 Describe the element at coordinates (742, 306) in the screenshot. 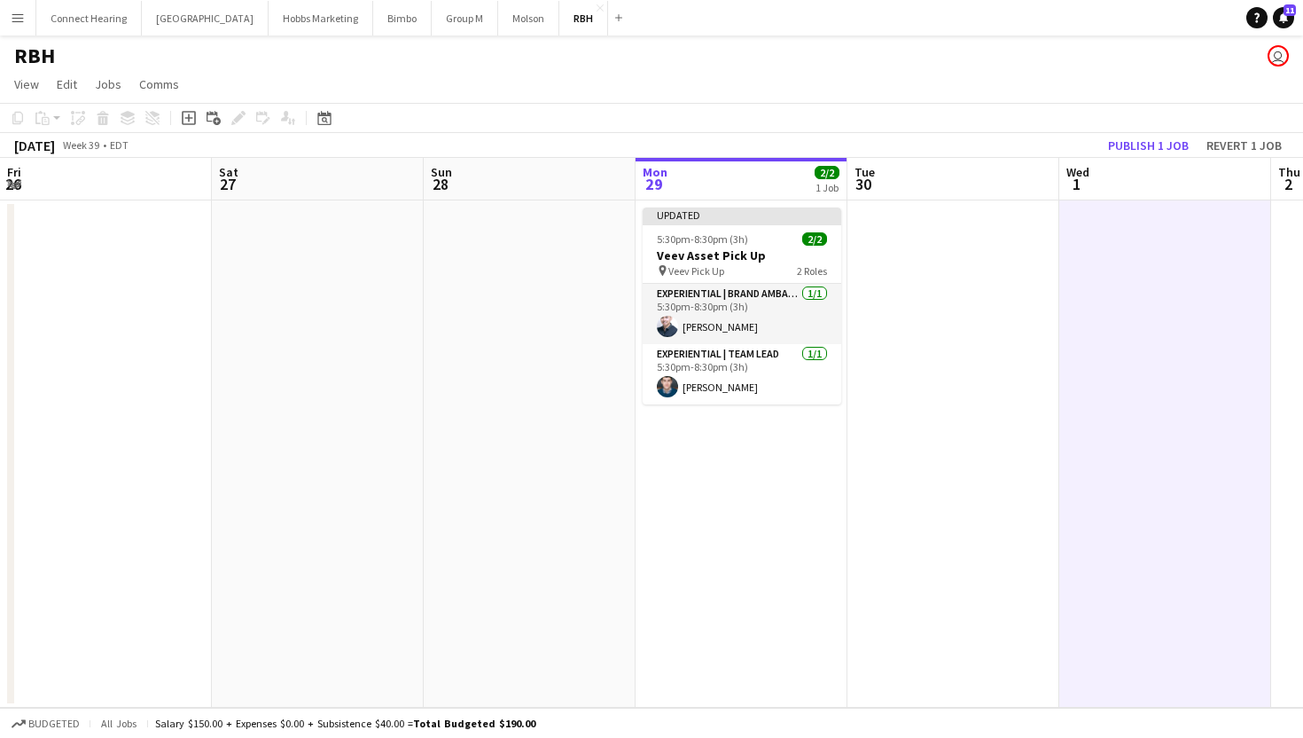

I see `app-job-card: Updated5:30pm-8:30pm (3h)2/2Veev Asset Pick Up Veev Pick Up2 RolesExperiential | Brand Ambassador...` at that location.